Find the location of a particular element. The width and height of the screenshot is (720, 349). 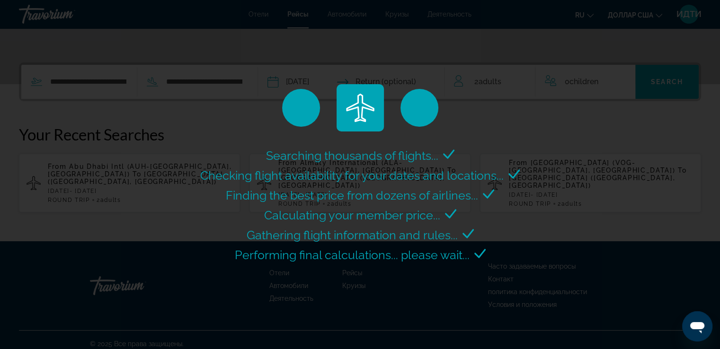

span: Checking flight availability for your dates and locations... is located at coordinates (352, 176).